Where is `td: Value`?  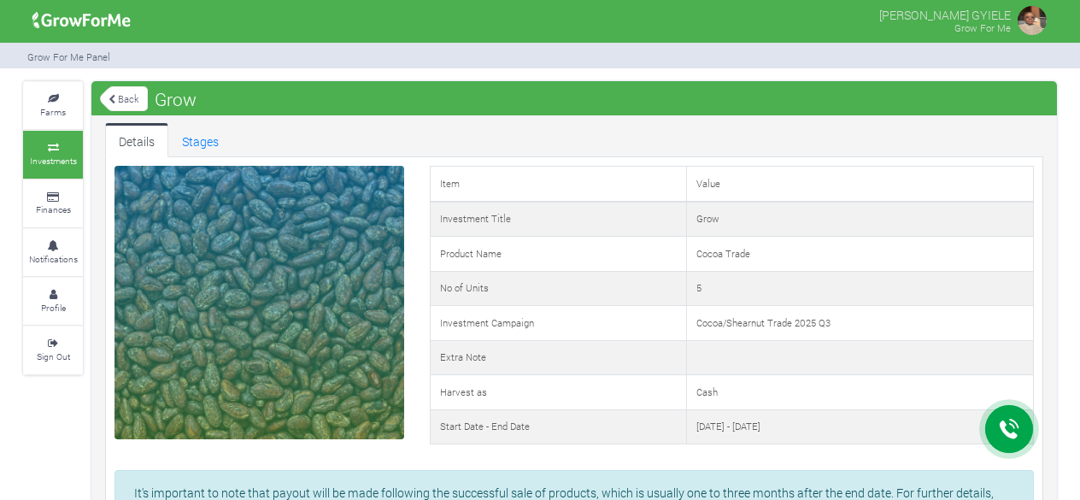 td: Value is located at coordinates (860, 184).